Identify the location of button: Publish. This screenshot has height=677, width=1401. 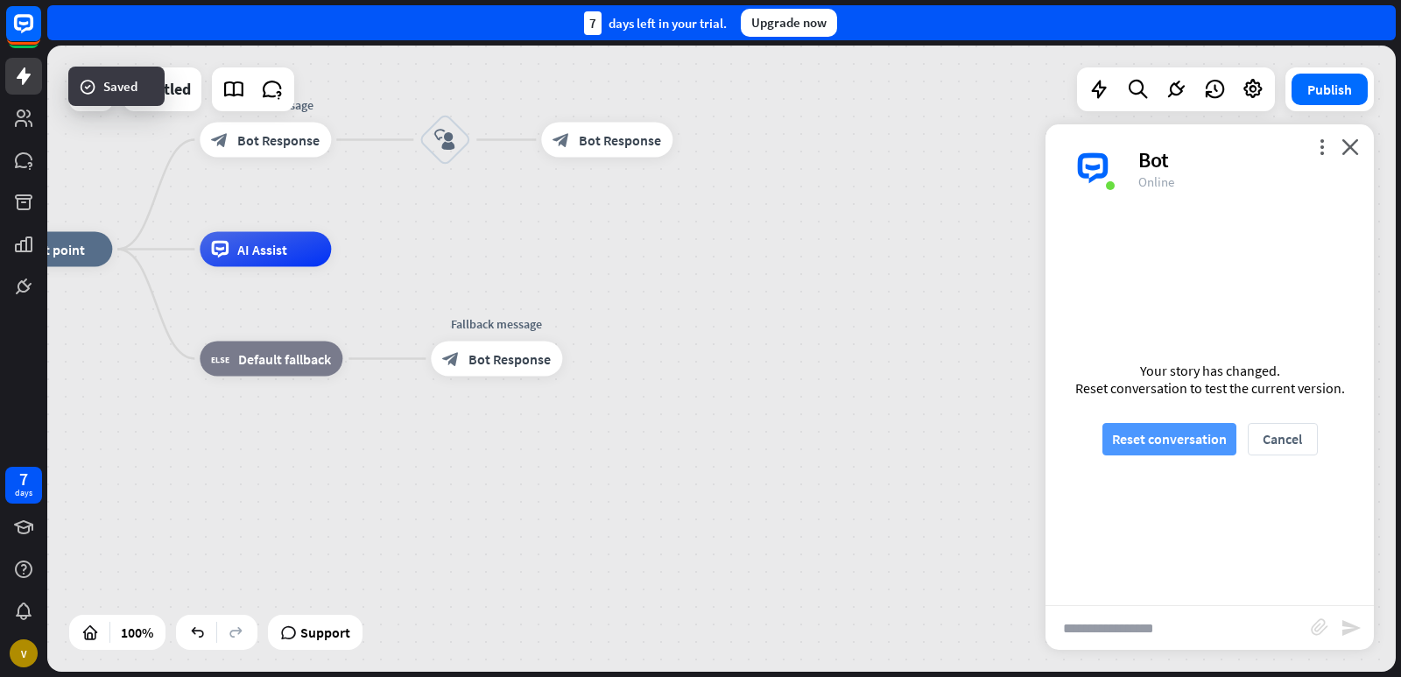
(1329, 89).